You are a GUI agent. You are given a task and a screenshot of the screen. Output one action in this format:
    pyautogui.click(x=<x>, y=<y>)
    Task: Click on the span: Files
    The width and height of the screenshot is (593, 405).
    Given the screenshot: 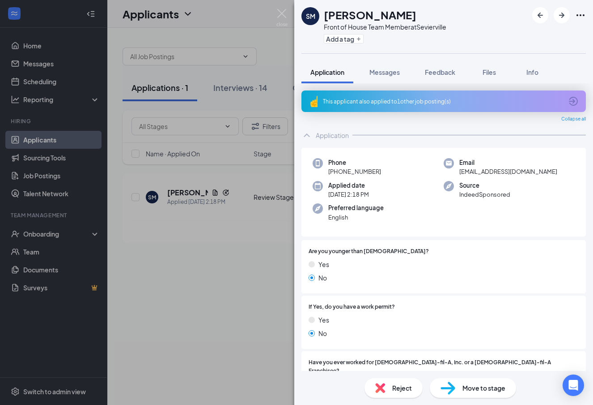 What is the action you would take?
    pyautogui.click(x=490, y=72)
    